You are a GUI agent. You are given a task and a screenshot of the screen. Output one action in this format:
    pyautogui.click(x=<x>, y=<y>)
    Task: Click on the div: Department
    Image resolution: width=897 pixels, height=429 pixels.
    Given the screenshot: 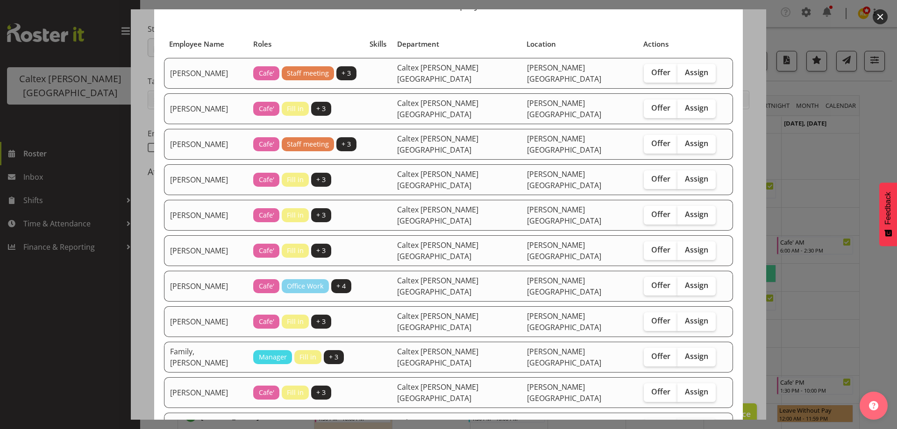 What is the action you would take?
    pyautogui.click(x=457, y=44)
    